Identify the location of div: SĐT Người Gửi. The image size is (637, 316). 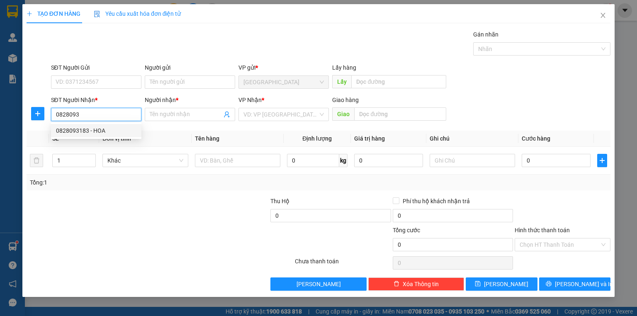
(96, 68).